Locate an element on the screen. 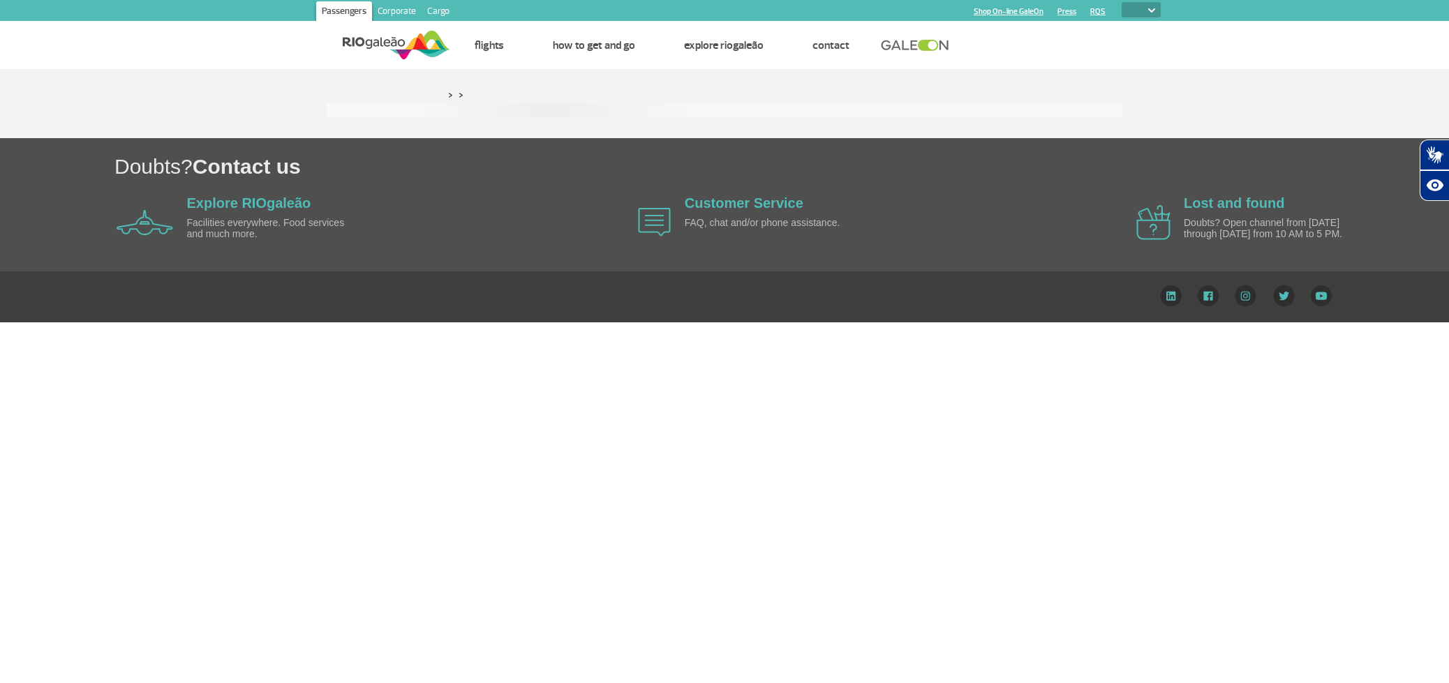 The height and width of the screenshot is (683, 1449). a: Shop On-line GaleOn is located at coordinates (1008, 11).